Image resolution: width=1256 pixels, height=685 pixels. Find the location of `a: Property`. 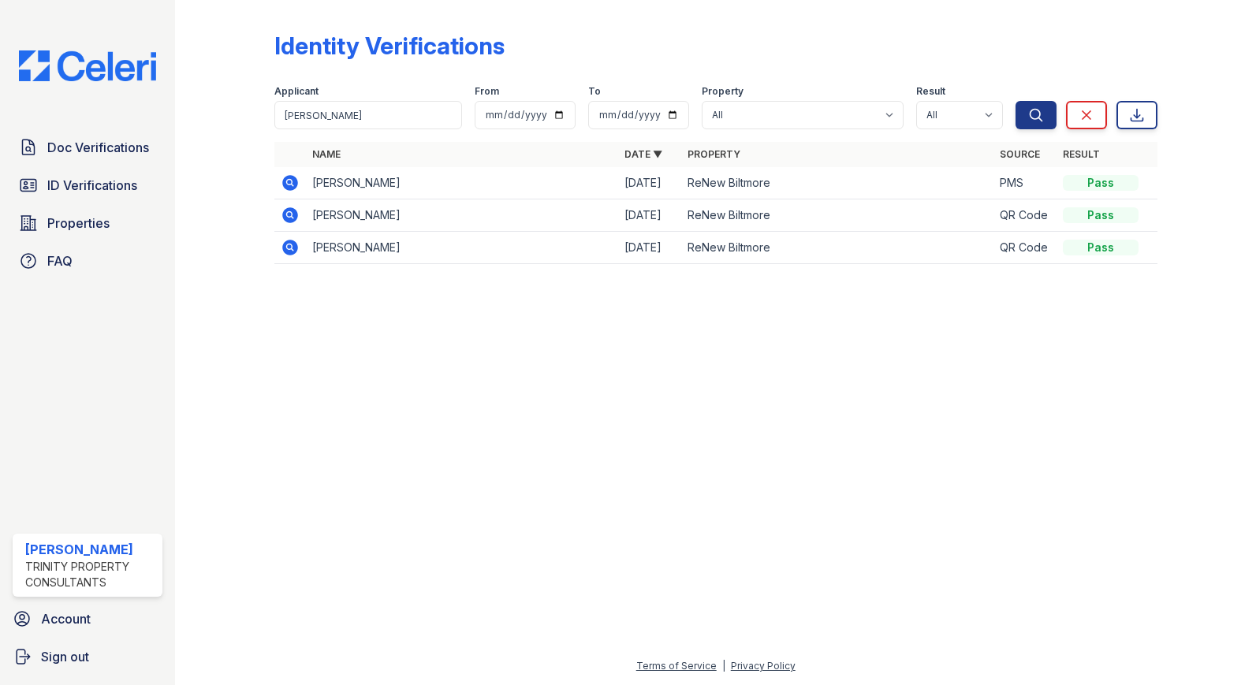

a: Property is located at coordinates (713, 154).